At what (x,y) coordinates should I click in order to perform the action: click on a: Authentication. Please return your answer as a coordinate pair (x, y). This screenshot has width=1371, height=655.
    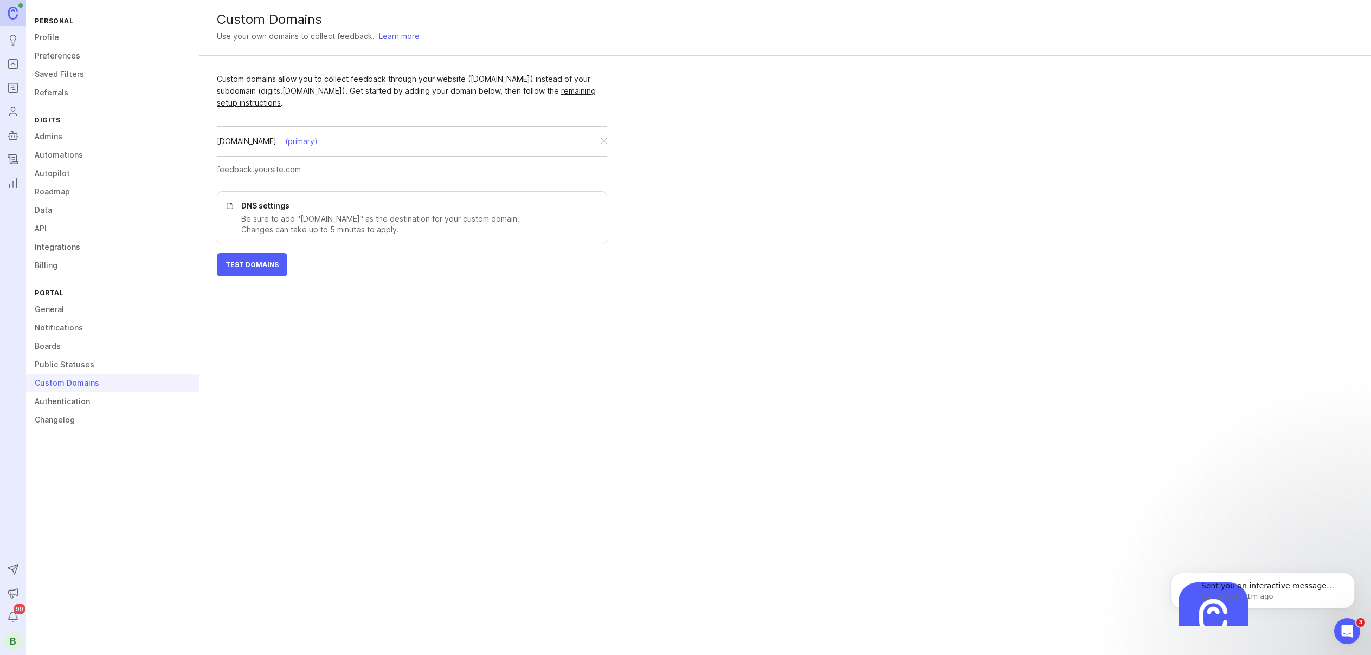
    Looking at the image, I should click on (112, 402).